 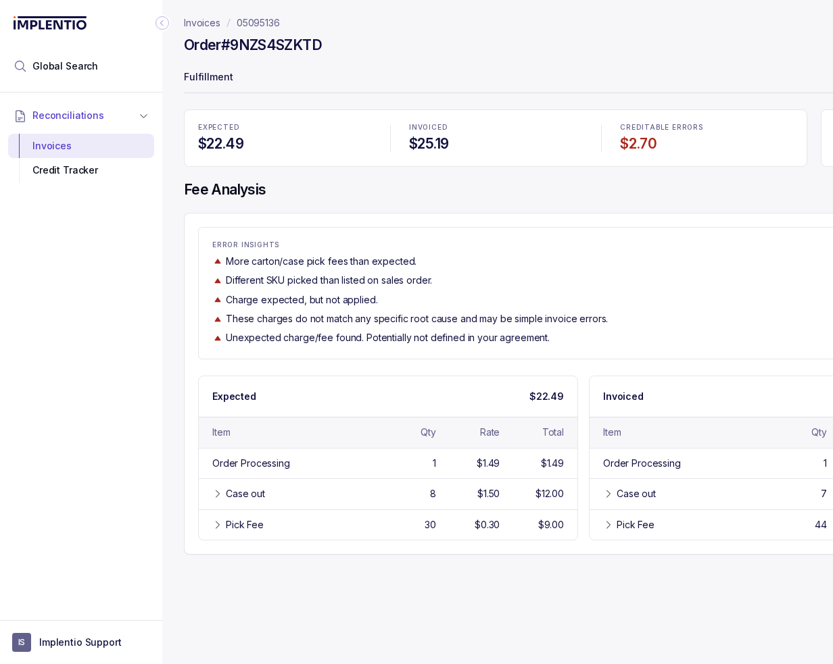 What do you see at coordinates (301, 300) in the screenshot?
I see `p: Charge expected, but not applied.` at bounding box center [301, 300].